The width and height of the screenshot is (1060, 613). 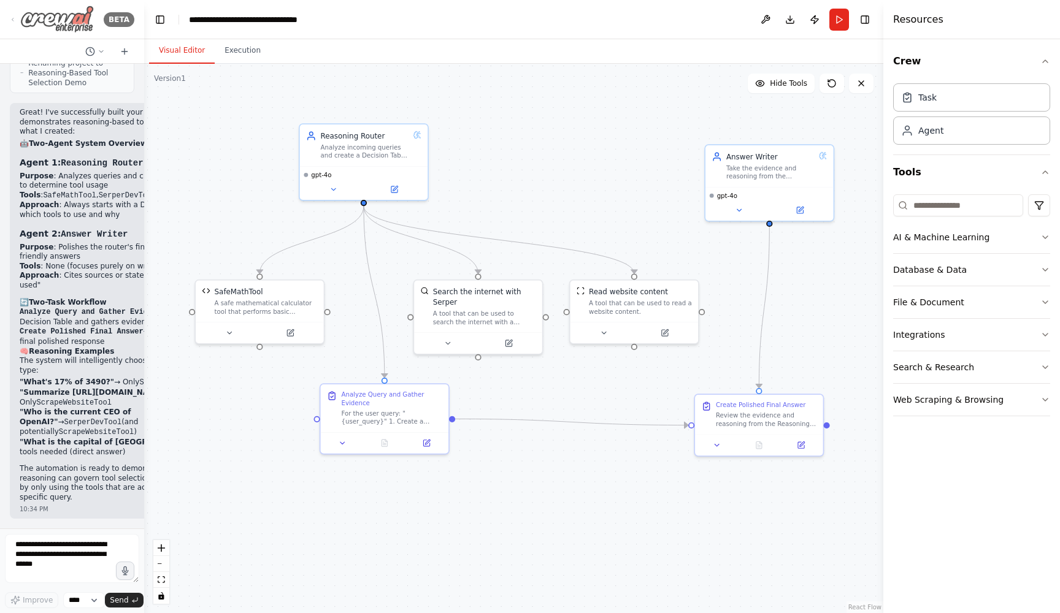 What do you see at coordinates (259, 312) in the screenshot?
I see `div: SafeMathToolSafeMathToolA safe mathematical calculator tool that performs basic arithmetic operat...` at bounding box center [259, 312].